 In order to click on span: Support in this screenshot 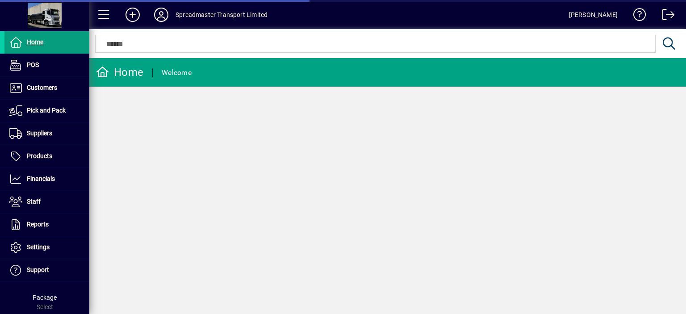, I will do `click(38, 270)`.